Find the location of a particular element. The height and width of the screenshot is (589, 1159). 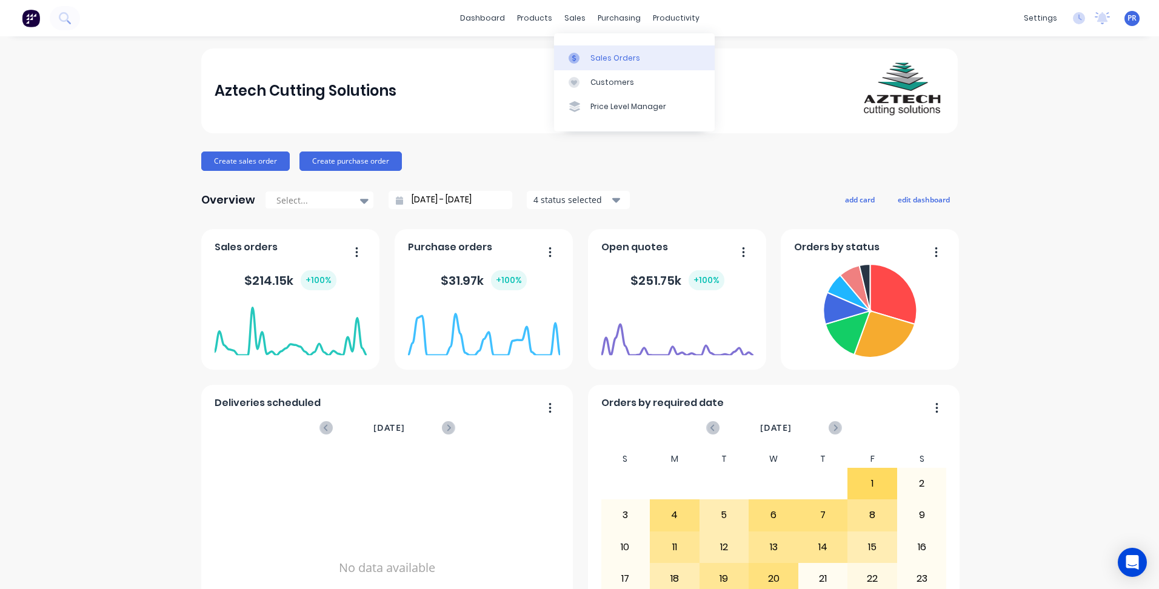

div: 1 is located at coordinates (872, 484).